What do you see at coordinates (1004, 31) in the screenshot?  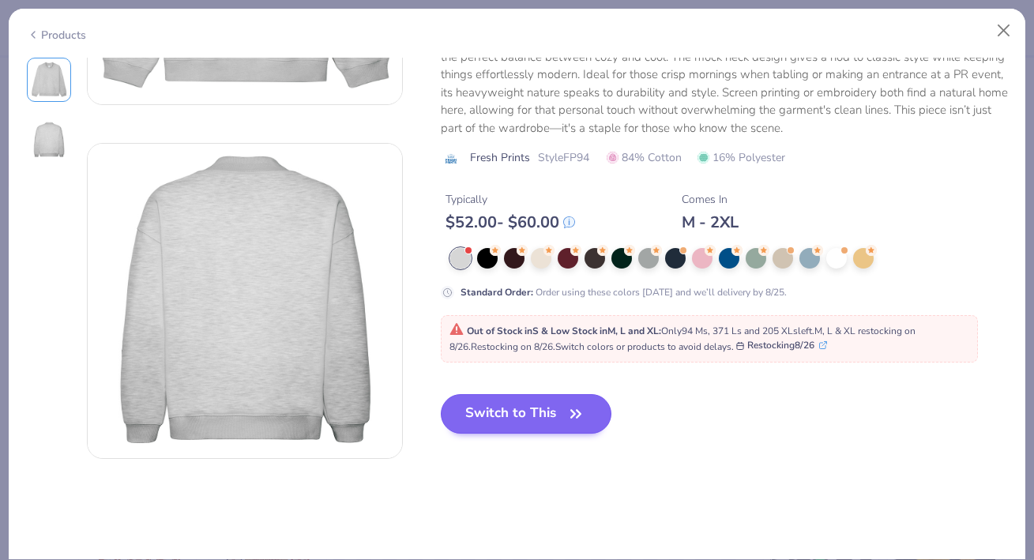 I see `button: Close` at bounding box center [1004, 31].